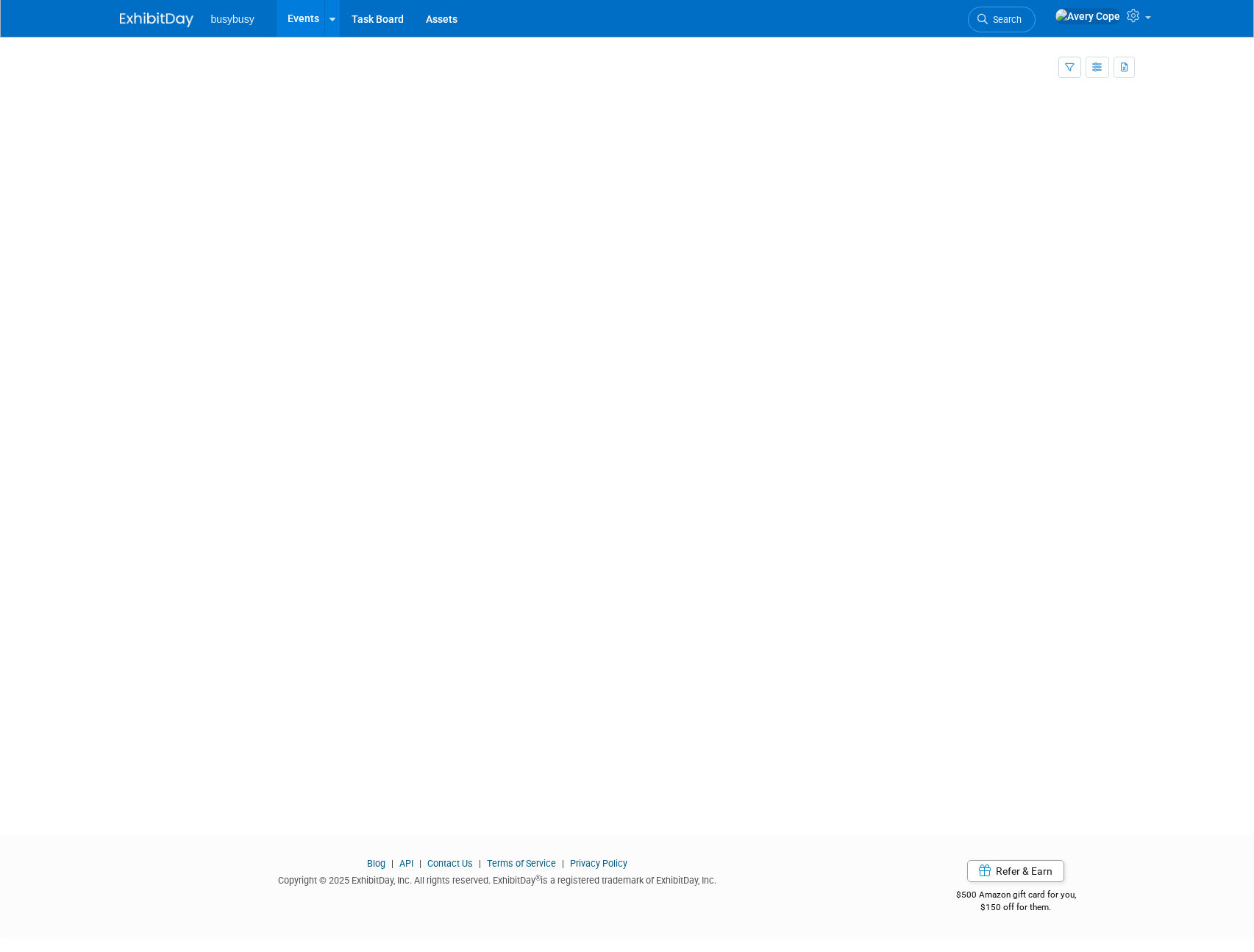 This screenshot has height=952, width=1254. What do you see at coordinates (1016, 896) in the screenshot?
I see `div: $500 Amazon gift card for you,` at bounding box center [1016, 896].